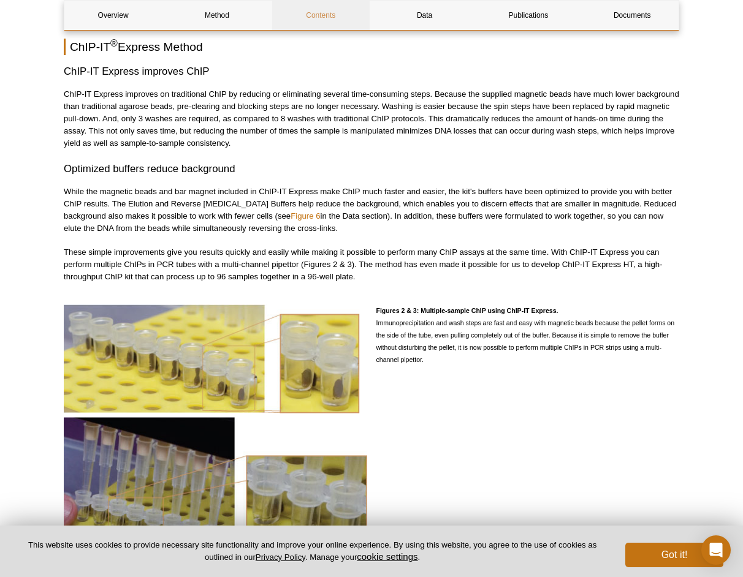 The image size is (743, 577). What do you see at coordinates (716, 550) in the screenshot?
I see `div: Open Intercom Messenger` at bounding box center [716, 550].